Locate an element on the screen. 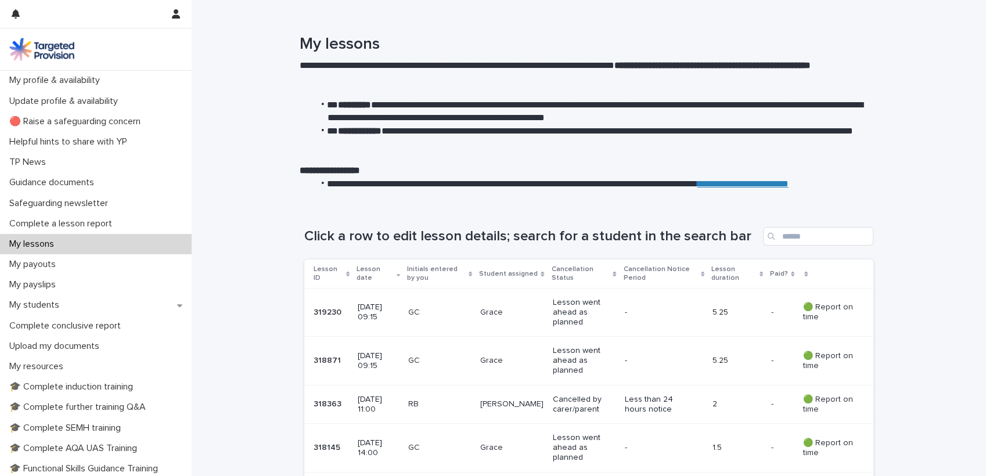 The image size is (986, 476). p: Cancelled by carer/parent is located at coordinates (584, 405).